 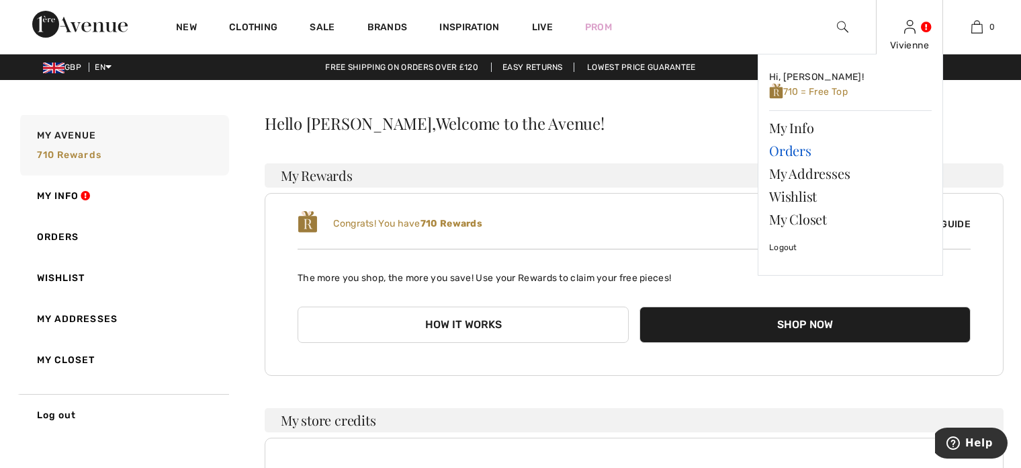 What do you see at coordinates (851, 247) in the screenshot?
I see `a: Logout` at bounding box center [851, 247].